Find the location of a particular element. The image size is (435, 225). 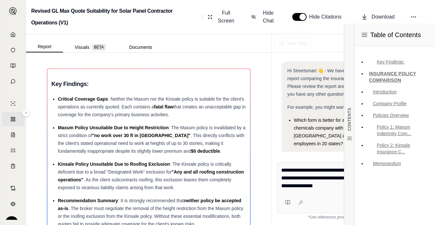

h3: Key Findings: is located at coordinates (149, 84).